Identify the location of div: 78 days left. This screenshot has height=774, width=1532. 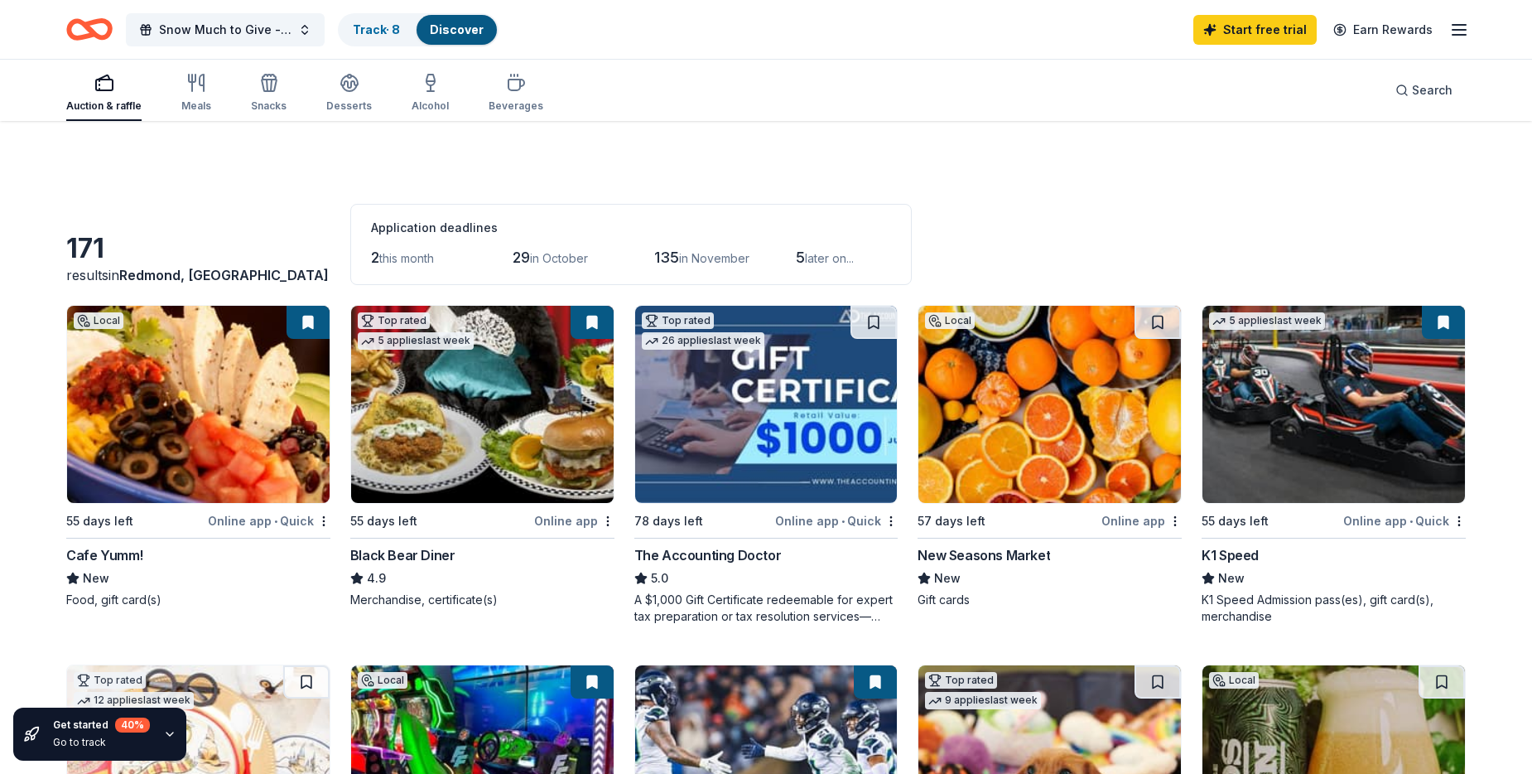
(668, 521).